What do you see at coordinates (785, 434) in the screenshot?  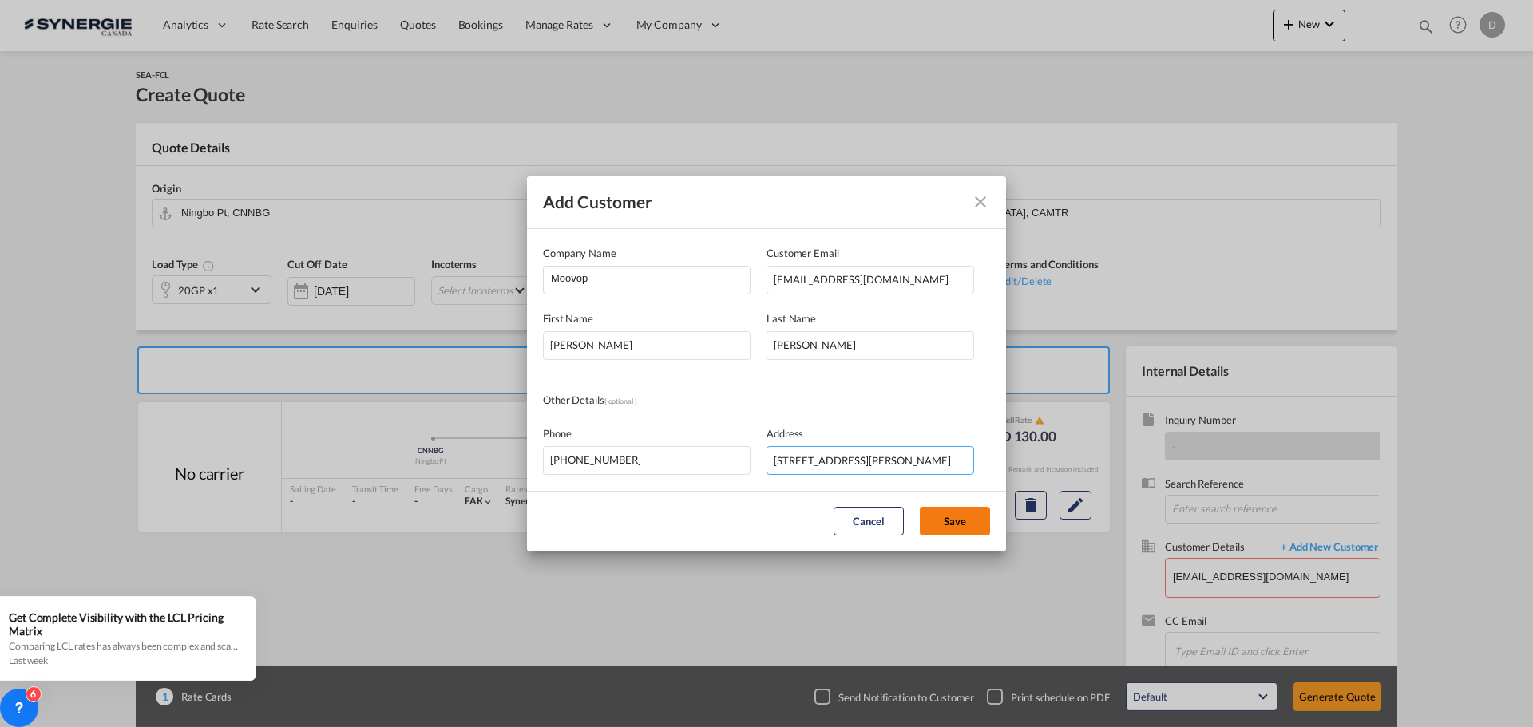 I see `span: Address` at bounding box center [785, 434].